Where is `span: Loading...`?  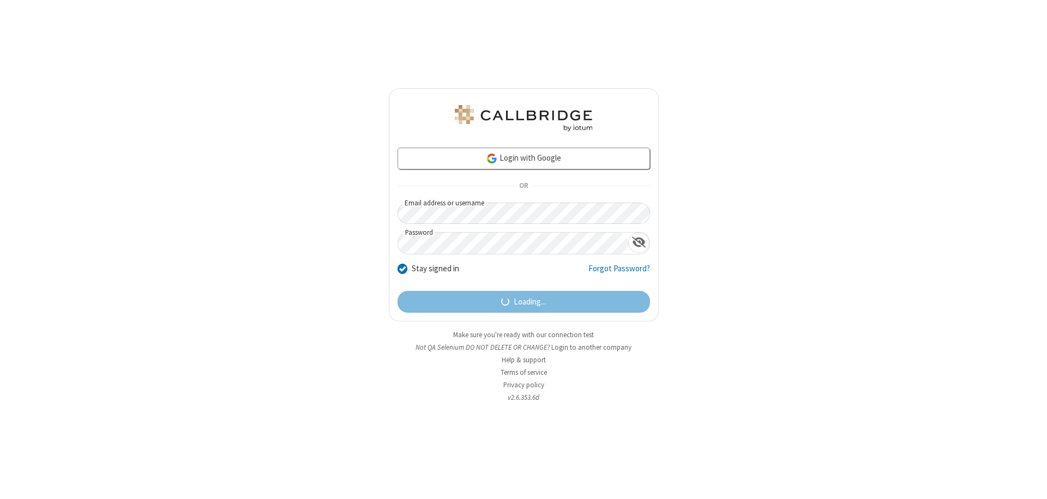 span: Loading... is located at coordinates (529, 302).